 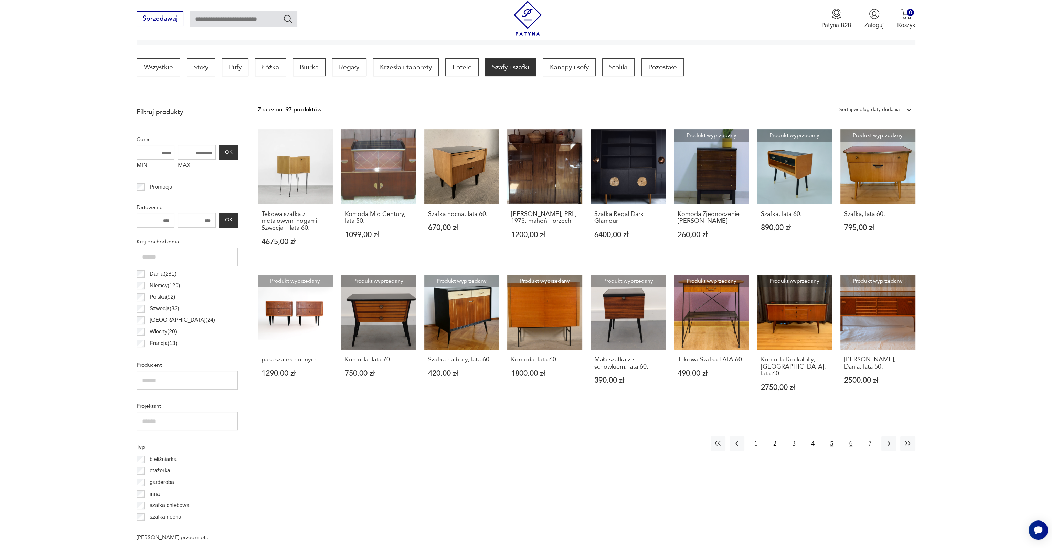 What do you see at coordinates (187, 242) in the screenshot?
I see `p: Kraj pochodzenia` at bounding box center [187, 242].